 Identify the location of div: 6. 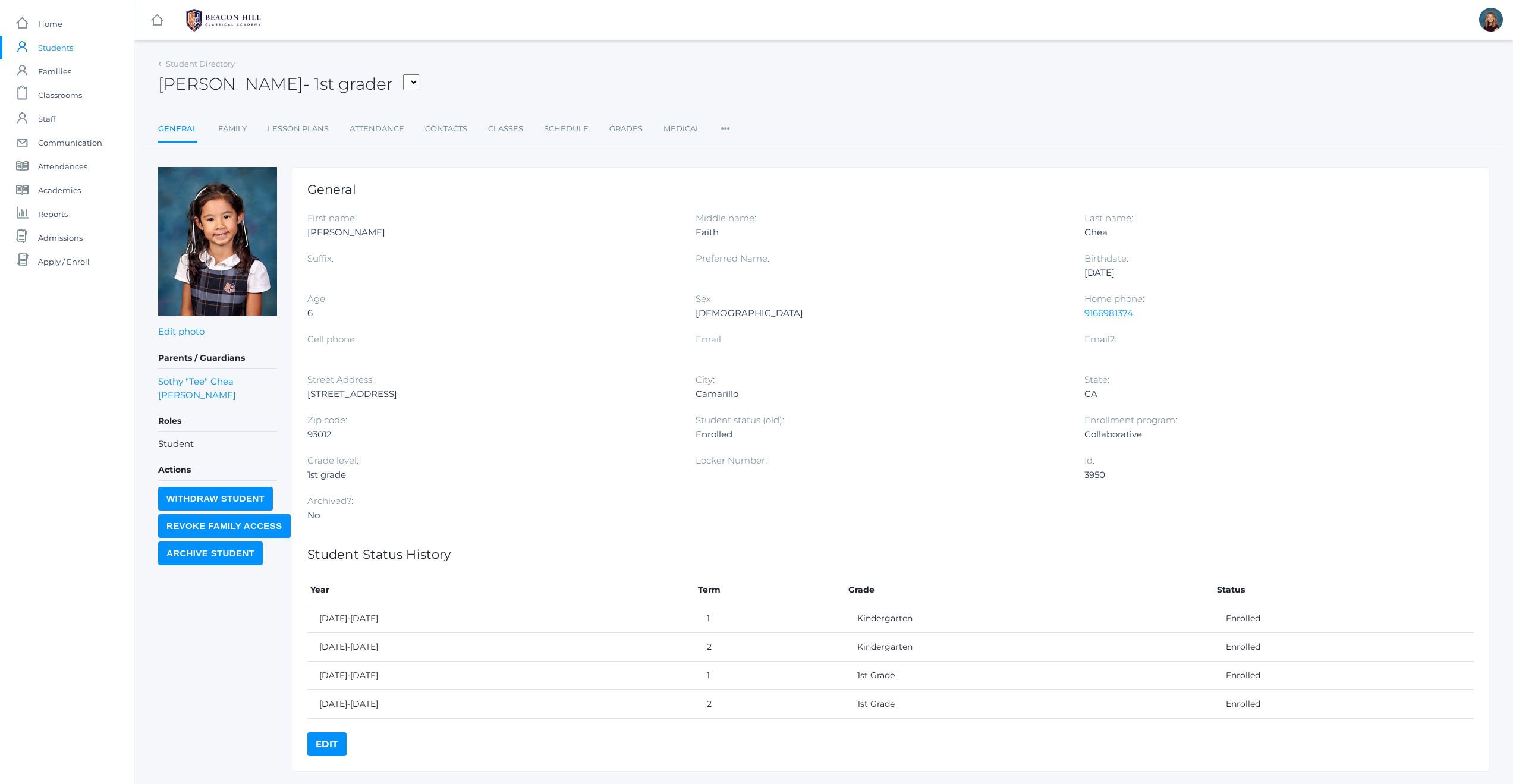
(492, 313).